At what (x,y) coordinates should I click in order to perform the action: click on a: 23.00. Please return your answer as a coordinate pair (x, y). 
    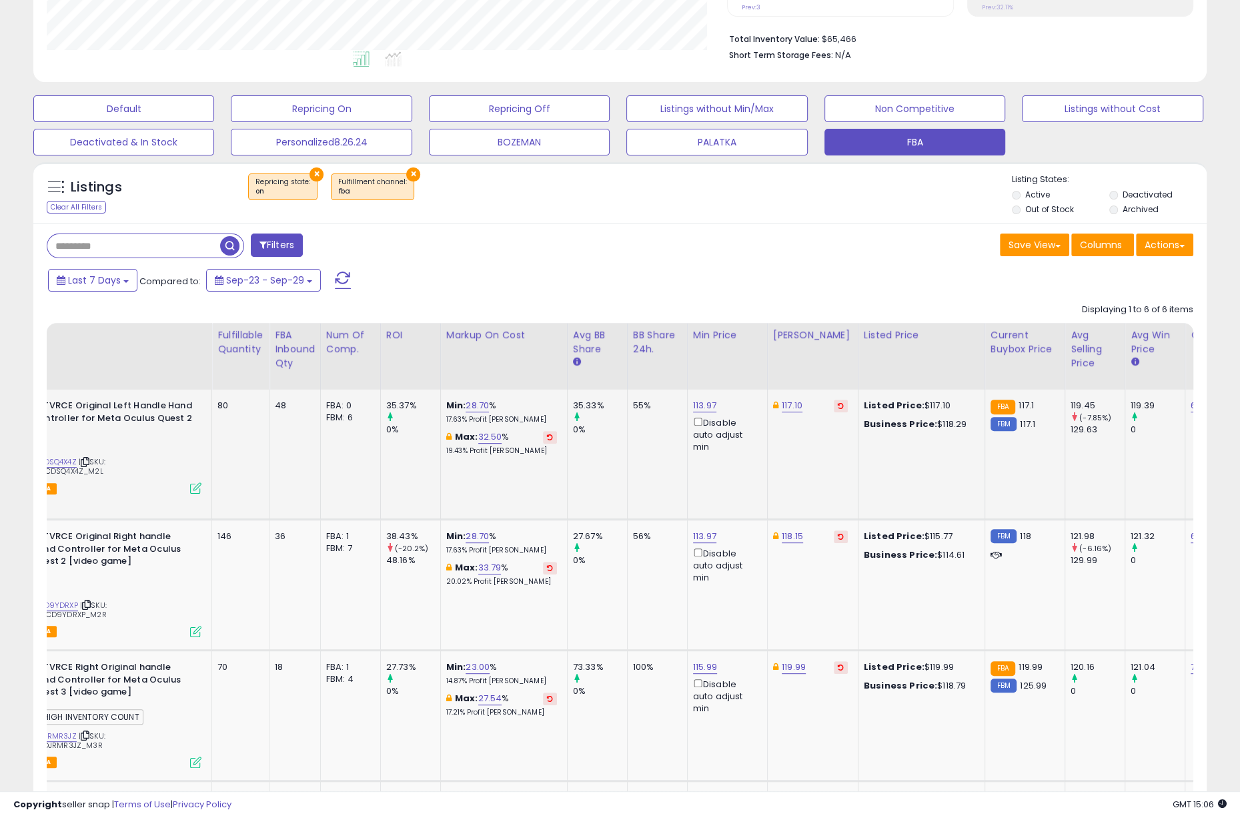
    Looking at the image, I should click on (478, 667).